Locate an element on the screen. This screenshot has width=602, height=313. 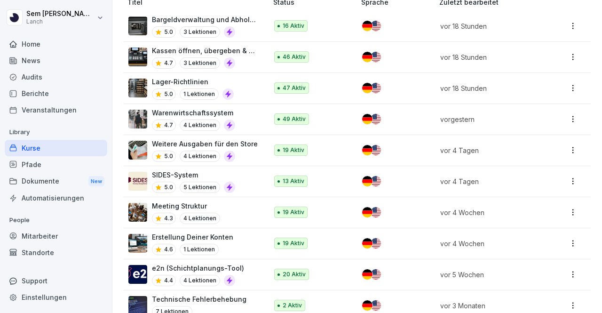
p: Weitere Ausgaben für den Store is located at coordinates (204, 143).